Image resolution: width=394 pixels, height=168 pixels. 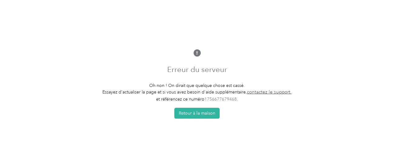 I want to click on a: contactez le support., so click(x=269, y=92).